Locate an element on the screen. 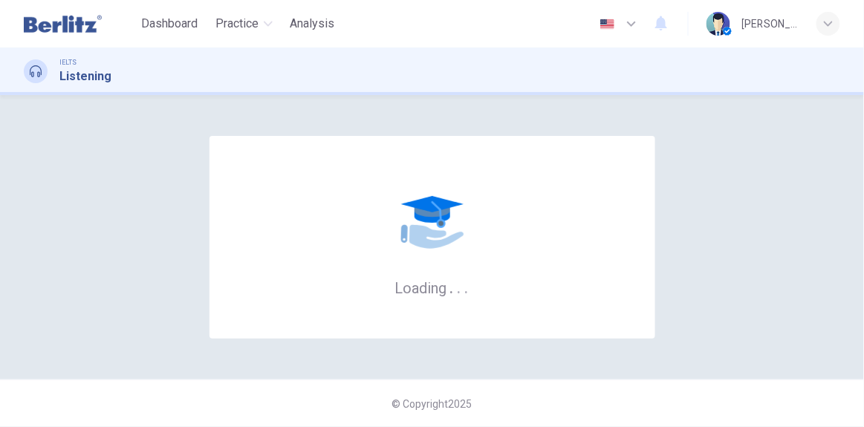 This screenshot has width=864, height=427. button: Analysis is located at coordinates (313, 24).